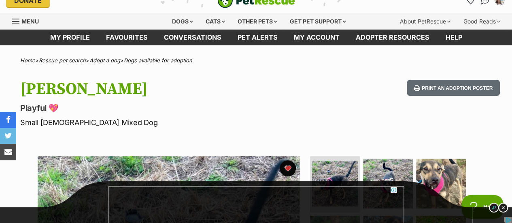 This screenshot has height=223, width=512. Describe the element at coordinates (257, 21) in the screenshot. I see `div: Other pets` at that location.